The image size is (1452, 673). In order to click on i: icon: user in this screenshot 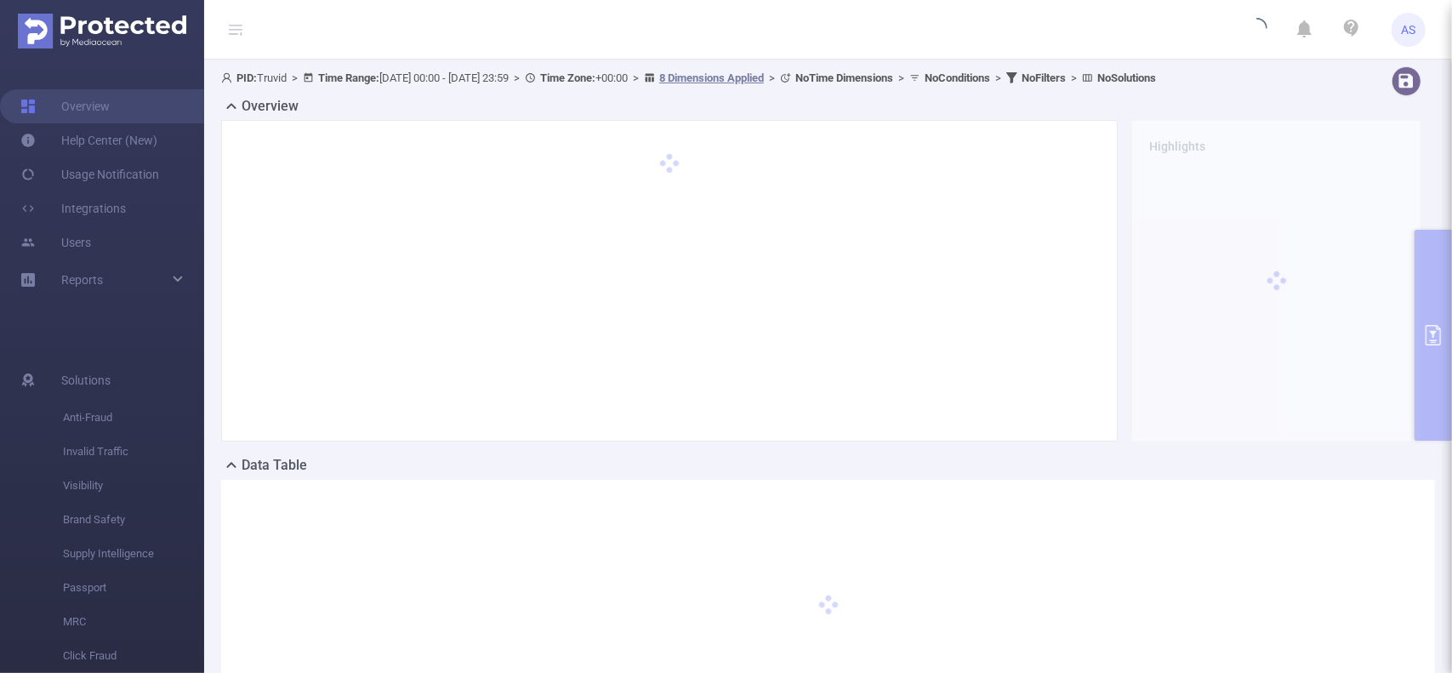, I will do `click(229, 77)`.